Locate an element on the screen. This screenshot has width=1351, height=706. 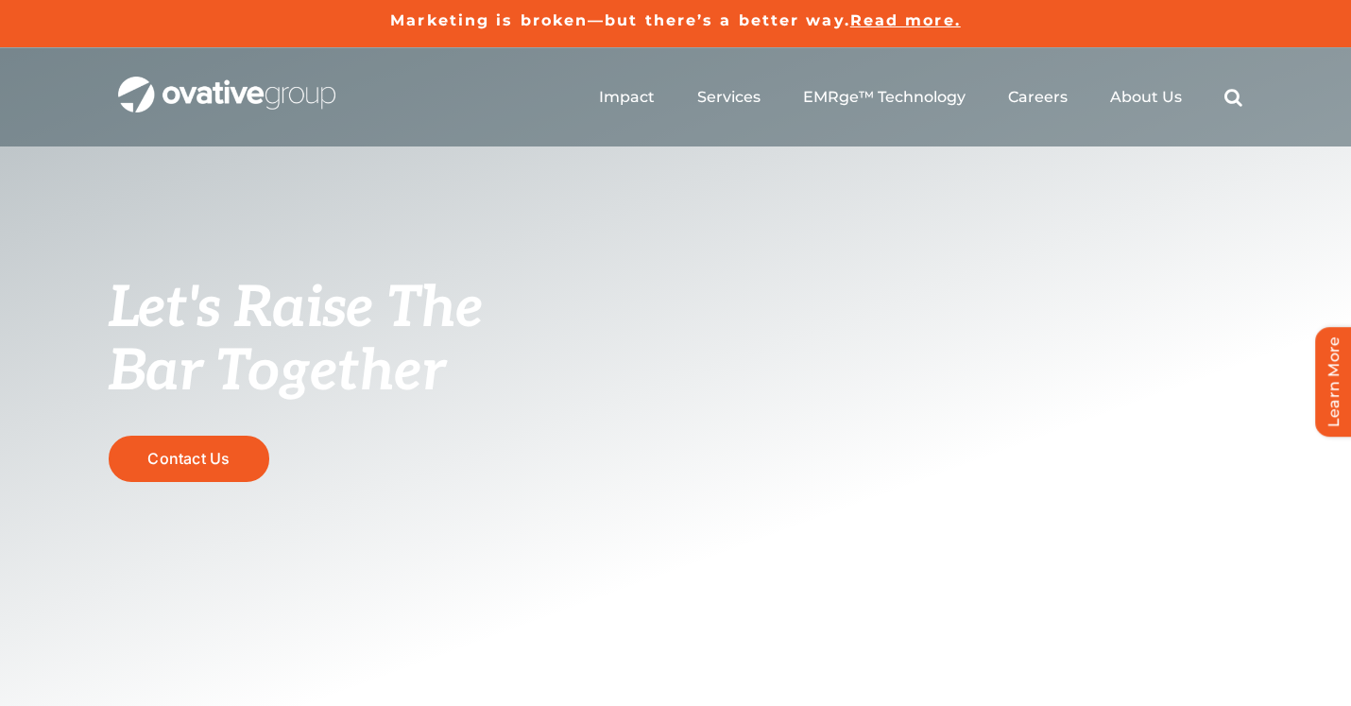
span: Read more. is located at coordinates (905, 20).